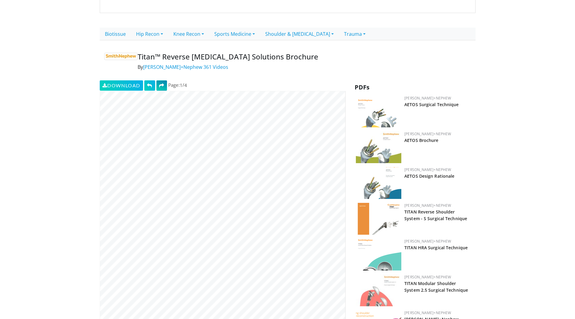 Image resolution: width=575 pixels, height=319 pixels. Describe the element at coordinates (181, 85) in the screenshot. I see `span: 1` at that location.